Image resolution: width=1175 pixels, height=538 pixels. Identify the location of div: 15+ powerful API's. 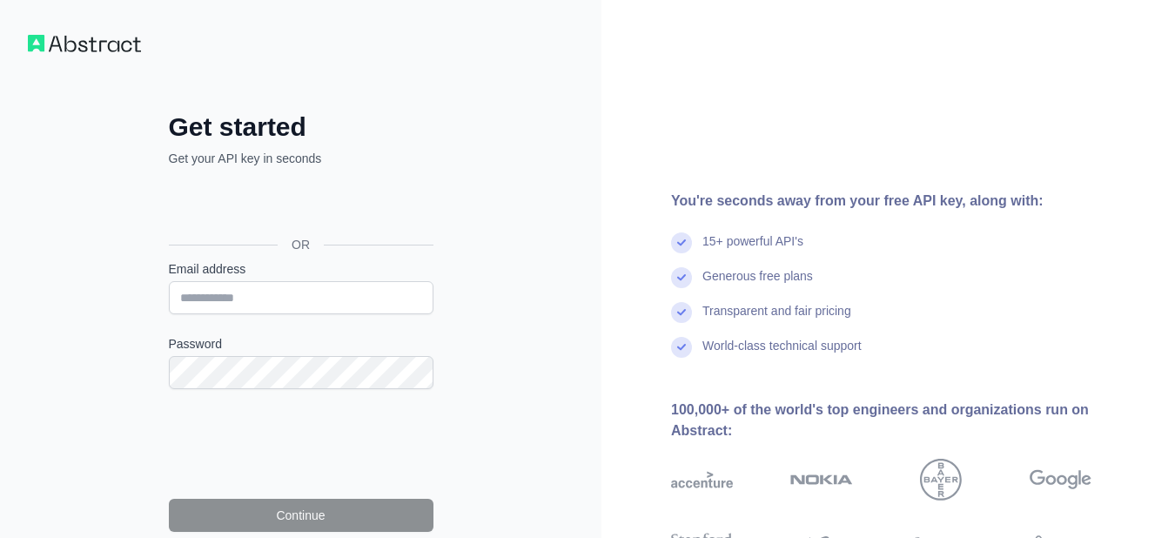
(753, 250).